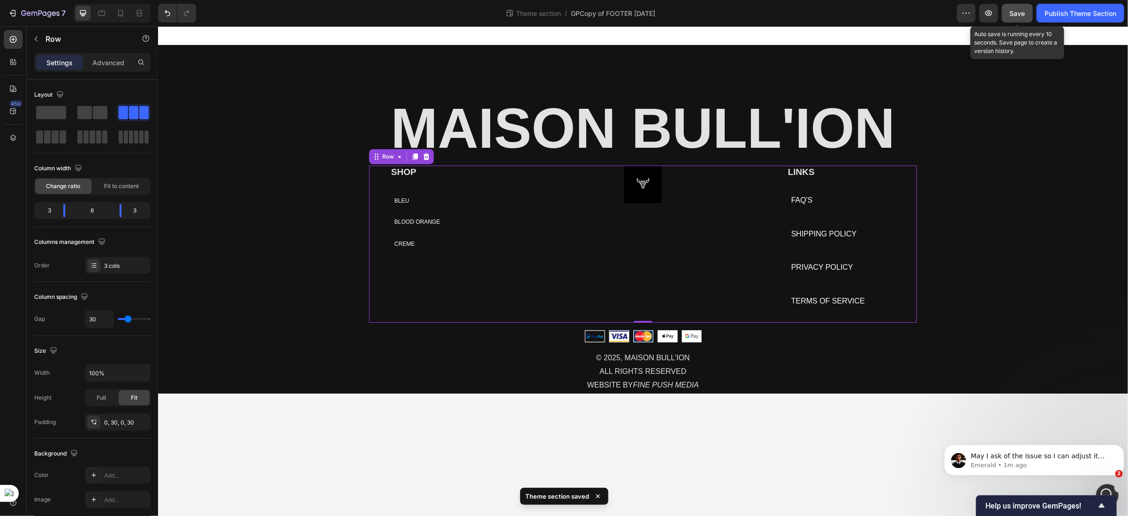 The image size is (1128, 516). I want to click on div: Background, so click(57, 453).